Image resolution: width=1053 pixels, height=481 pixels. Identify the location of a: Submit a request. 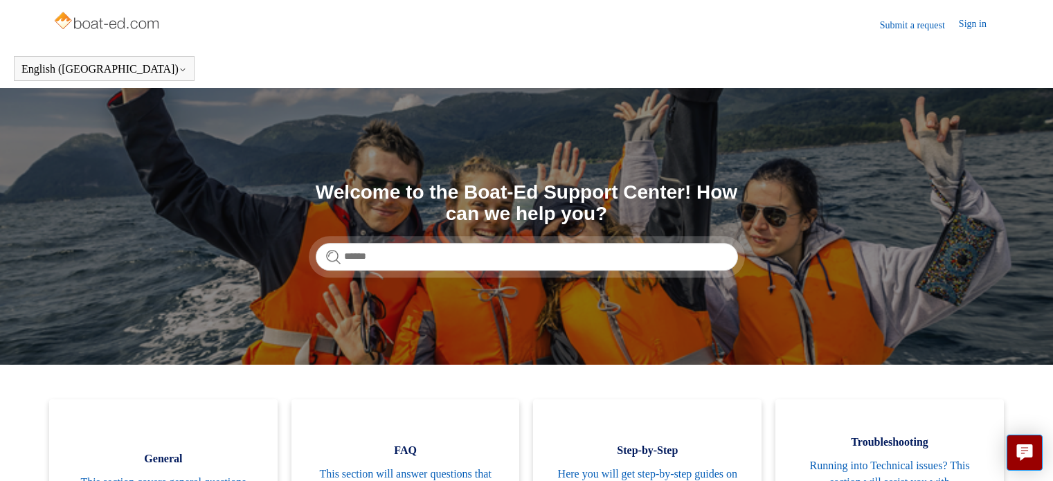
(919, 25).